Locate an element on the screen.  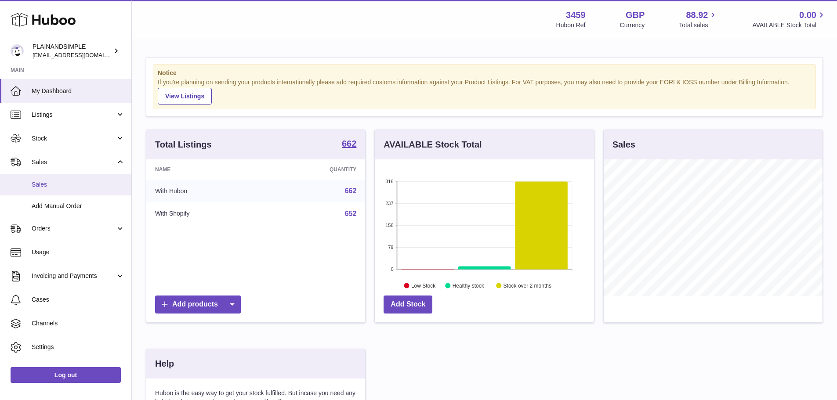
text: Stock over 2 months is located at coordinates (528, 286).